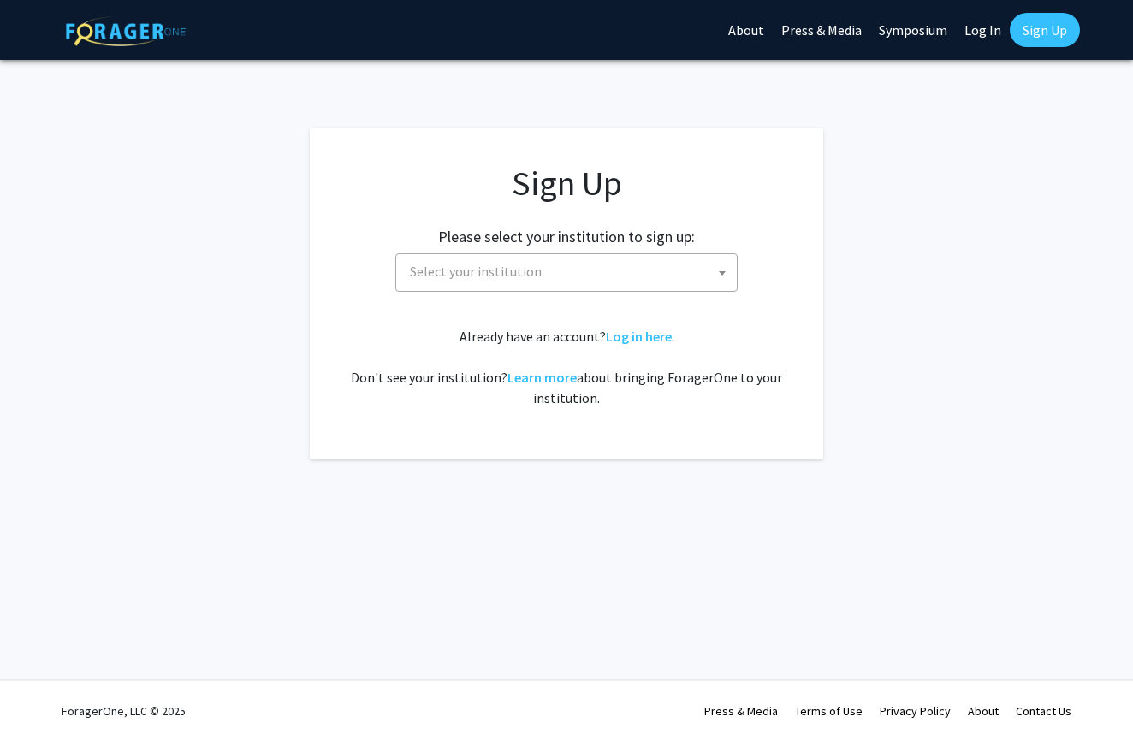 The height and width of the screenshot is (741, 1133). Describe the element at coordinates (566, 367) in the screenshot. I see `div: Already have an account? . Don't see your institution? about bringing ForagerOne to your institut...` at that location.